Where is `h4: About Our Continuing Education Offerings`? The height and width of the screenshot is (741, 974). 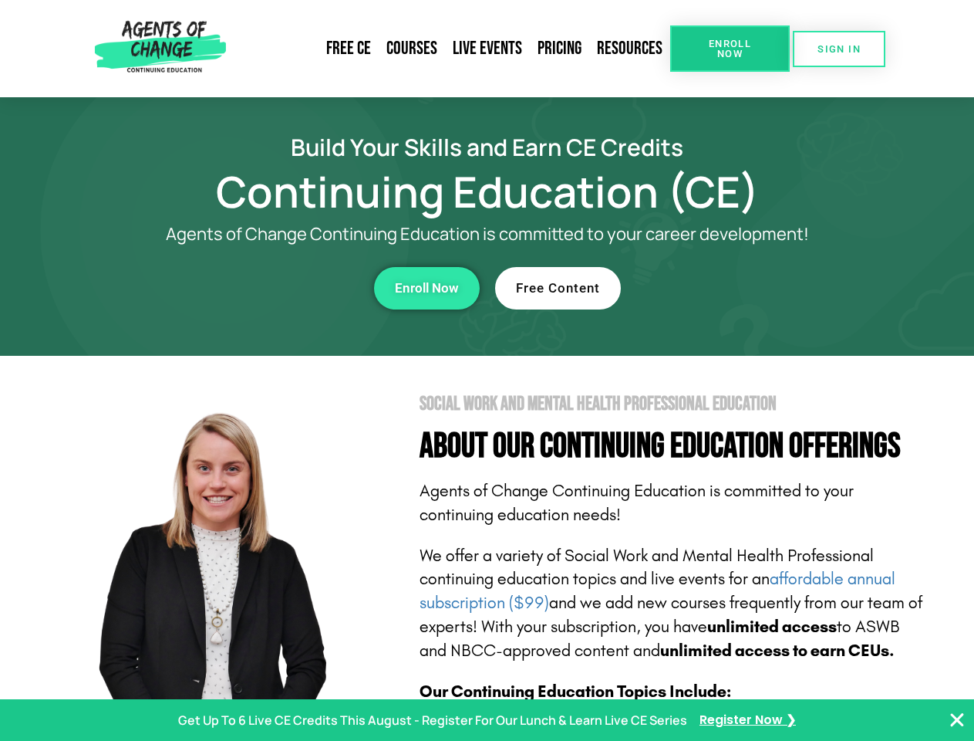
h4: About Our Continuing Education Offerings is located at coordinates (674, 446).